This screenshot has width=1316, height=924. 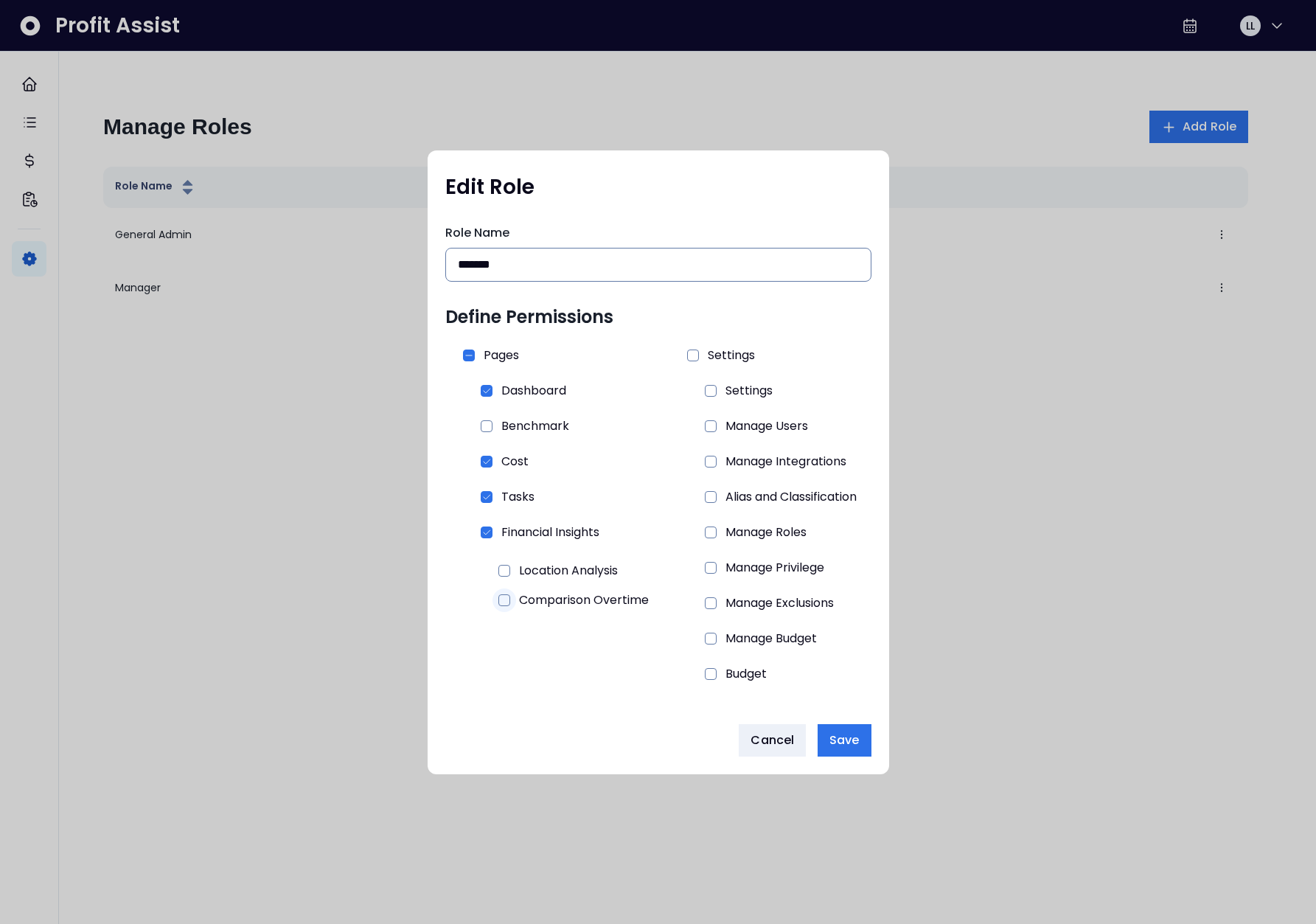 What do you see at coordinates (746, 674) in the screenshot?
I see `span: Budget` at bounding box center [746, 674].